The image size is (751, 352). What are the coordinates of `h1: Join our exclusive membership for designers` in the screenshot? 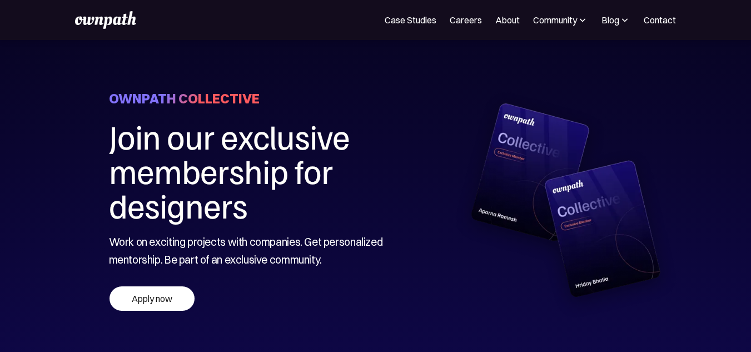 It's located at (259, 170).